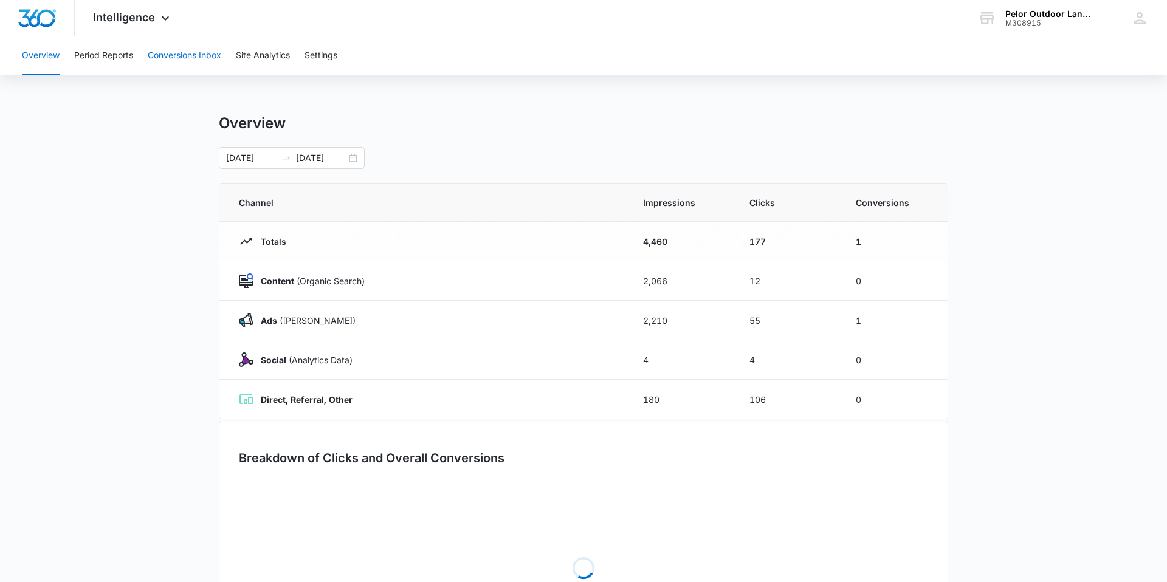 The image size is (1167, 582). I want to click on td: 177, so click(788, 241).